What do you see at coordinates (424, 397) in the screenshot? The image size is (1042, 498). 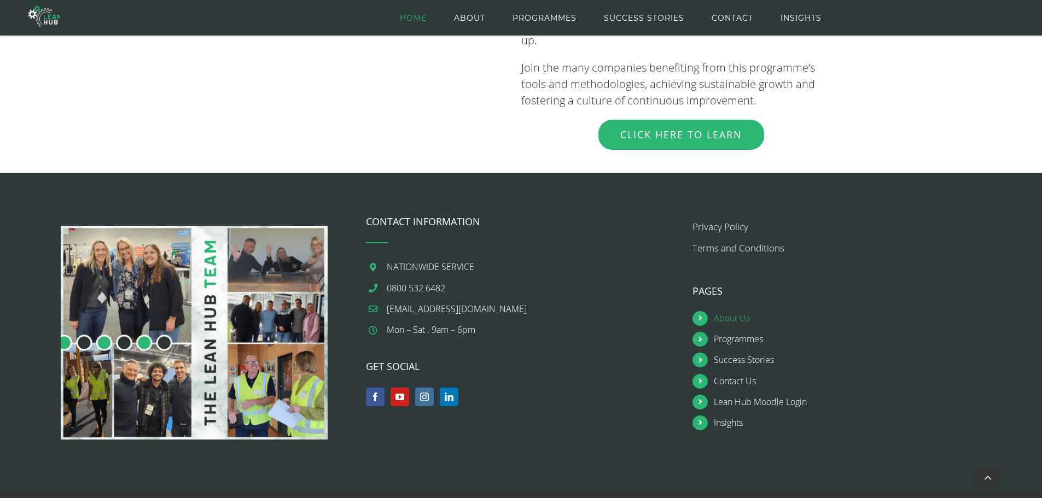 I see `a: Instagram` at bounding box center [424, 397].